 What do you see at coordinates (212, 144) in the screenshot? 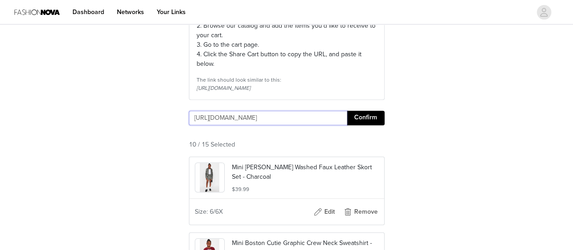
I see `span: 10 / 15 Selected` at bounding box center [212, 144].